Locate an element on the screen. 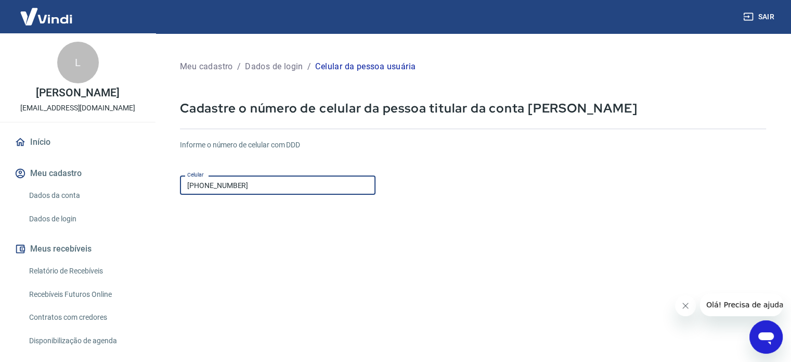 The image size is (791, 362). span: Olá! Precisa de ajuda? is located at coordinates (47, 11).